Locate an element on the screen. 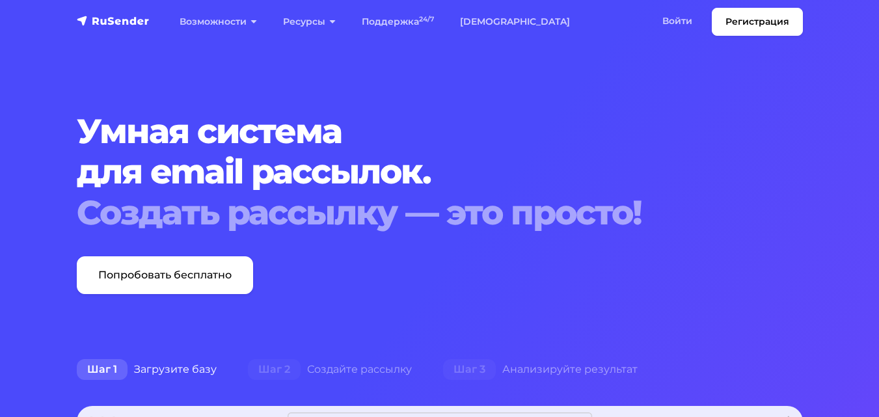 The image size is (879, 417). div: Создать рассылку — это просто! is located at coordinates (440, 213).